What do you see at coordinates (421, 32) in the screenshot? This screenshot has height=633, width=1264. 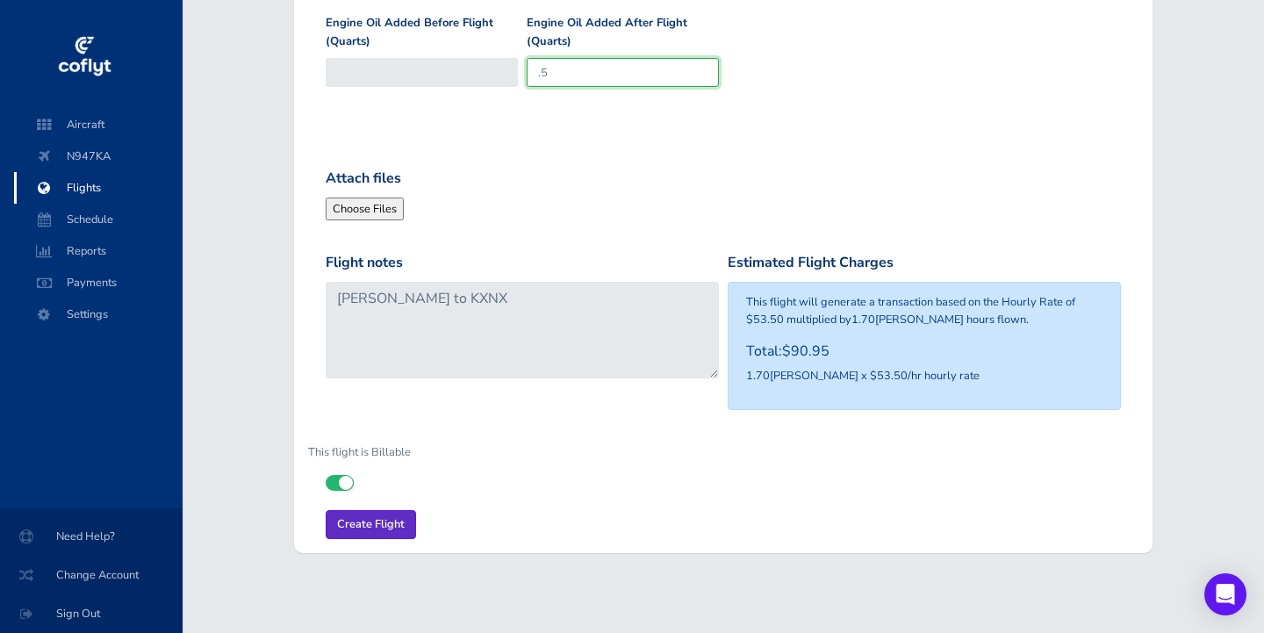 I see `label: Engine Oil Added Before Flight (Quarts)` at bounding box center [421, 32].